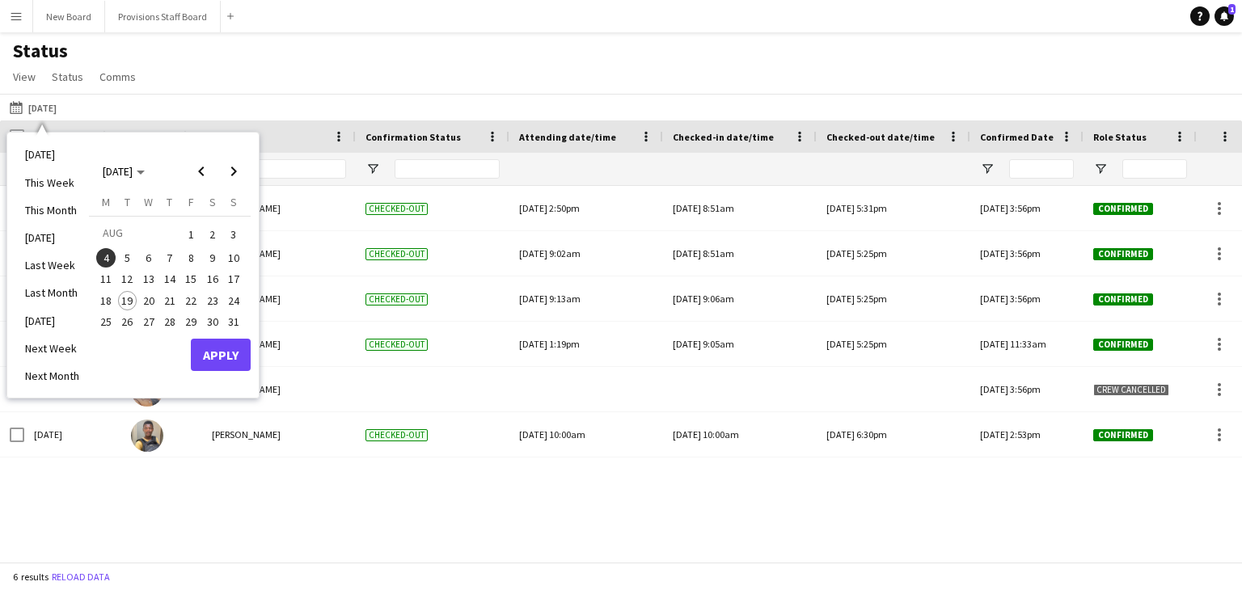 This screenshot has width=1242, height=590. Describe the element at coordinates (106, 258) in the screenshot. I see `span: 4` at that location.